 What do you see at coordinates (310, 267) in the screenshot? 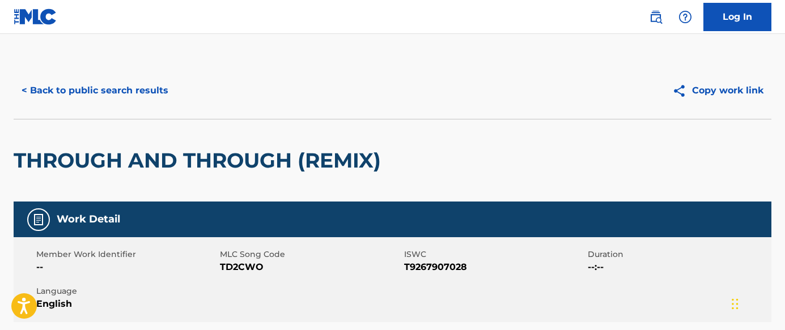
I see `span: TD2CWO` at bounding box center [310, 267].